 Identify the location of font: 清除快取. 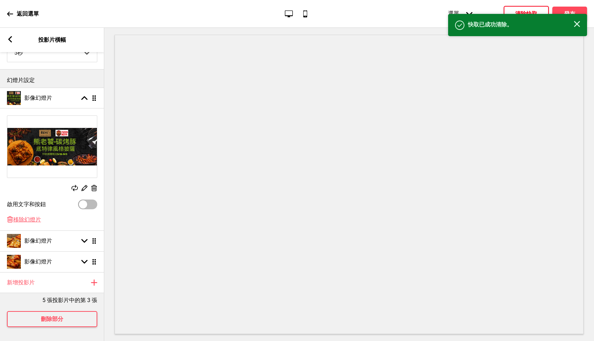
(526, 14).